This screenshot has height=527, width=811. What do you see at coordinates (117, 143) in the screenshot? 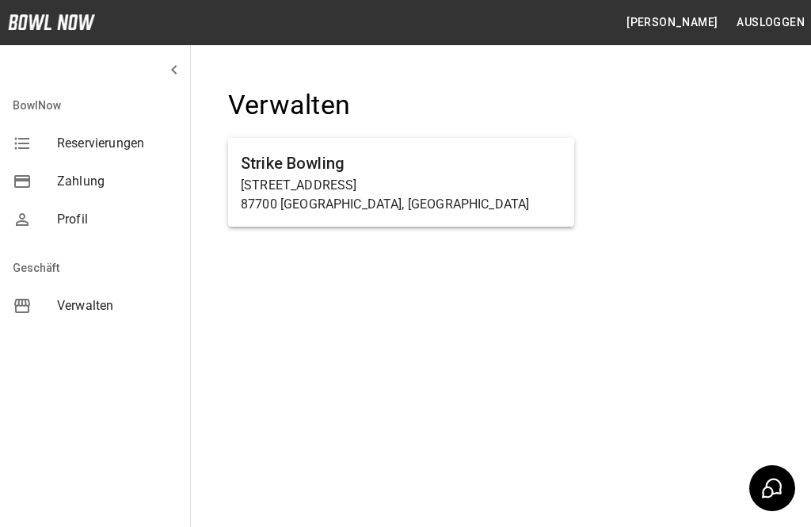
I see `span: Reservierungen` at bounding box center [117, 143].